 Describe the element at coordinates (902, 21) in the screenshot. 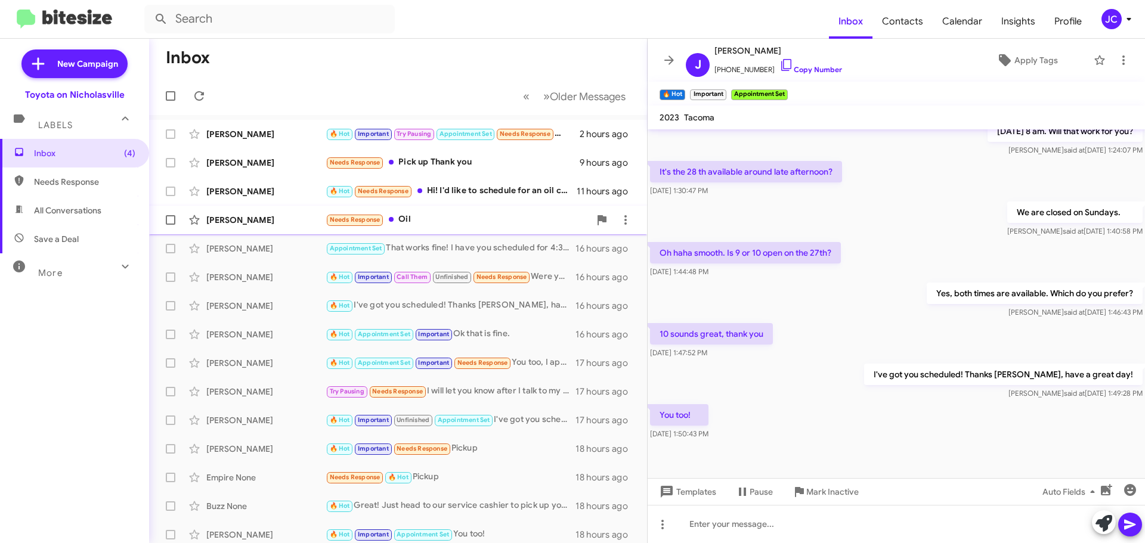

I see `a: Contacts` at that location.